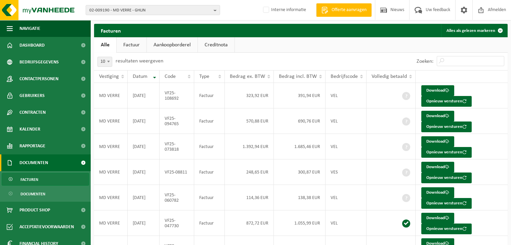 The height and width of the screenshot is (245, 511). What do you see at coordinates (344, 10) in the screenshot?
I see `a: Offerte aanvragen` at bounding box center [344, 10].